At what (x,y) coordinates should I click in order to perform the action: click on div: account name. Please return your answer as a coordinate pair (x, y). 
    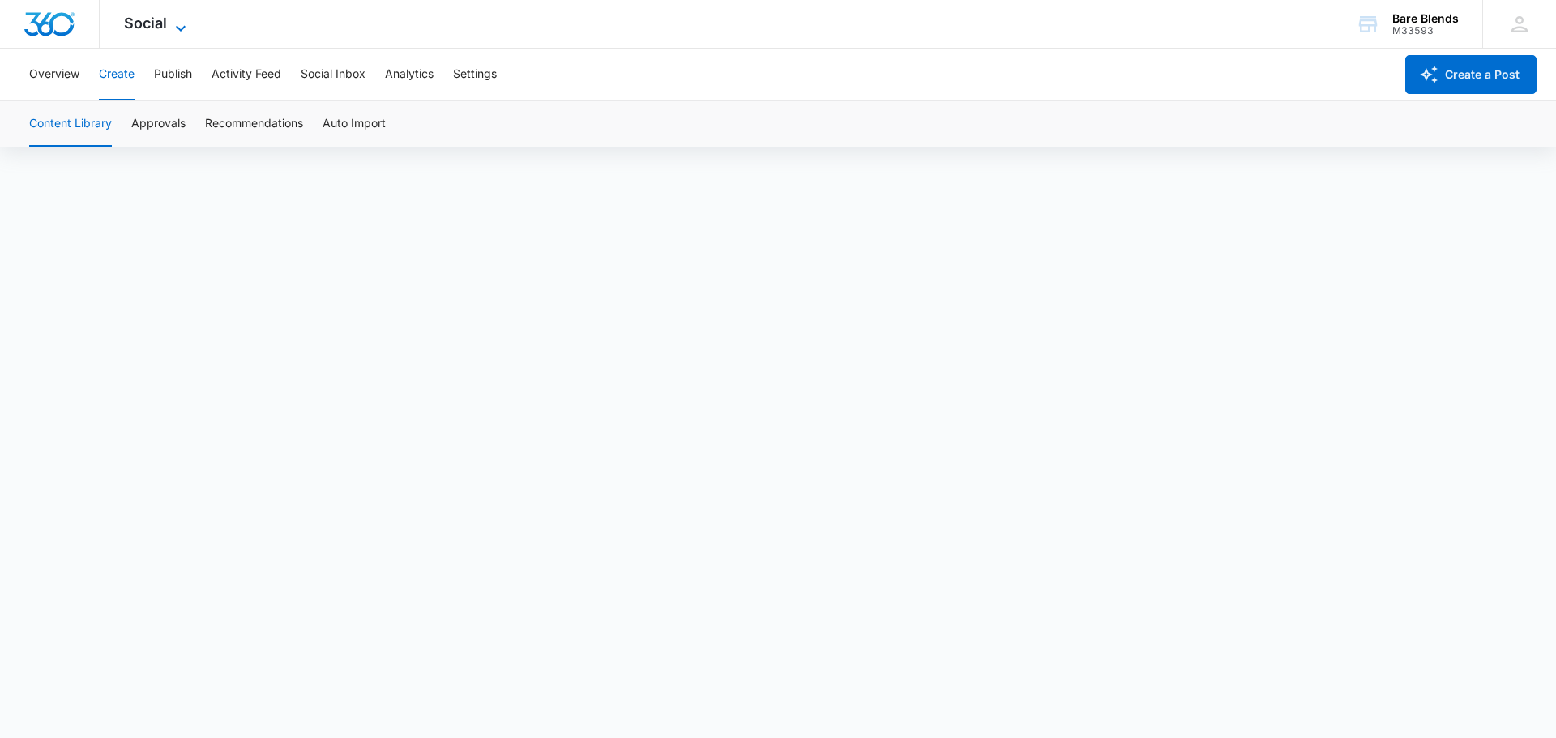
    Looking at the image, I should click on (1426, 19).